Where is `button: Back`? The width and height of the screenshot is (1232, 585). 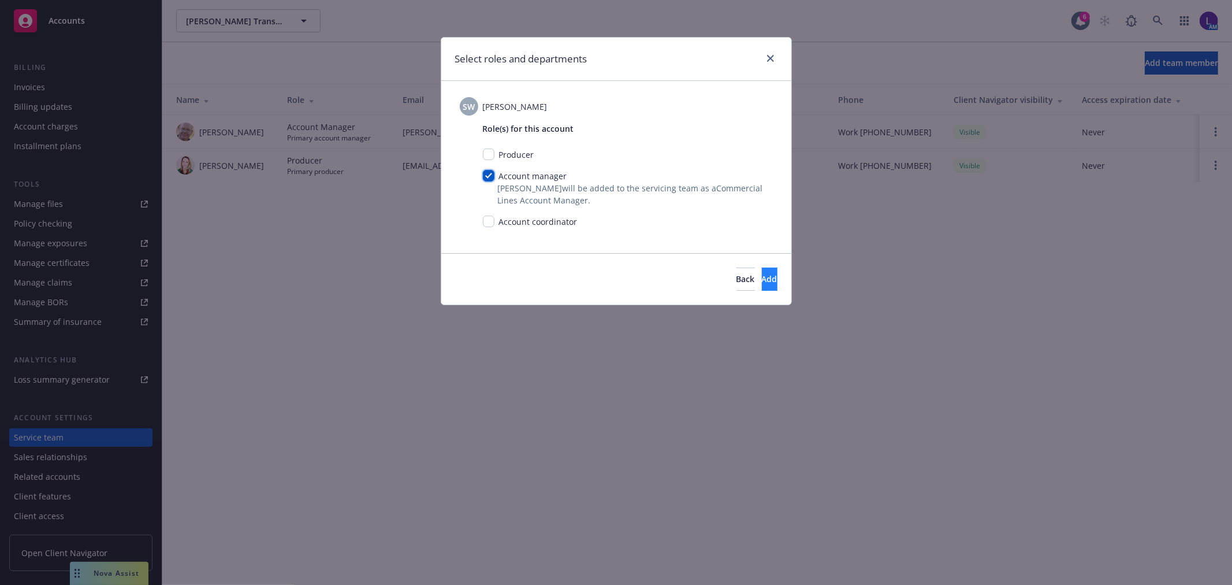 button: Back is located at coordinates (746, 279).